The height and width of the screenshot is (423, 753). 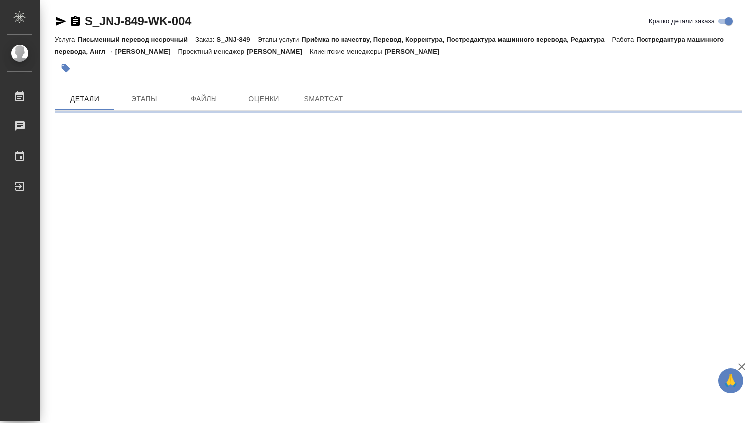 What do you see at coordinates (205, 39) in the screenshot?
I see `p: Заказ:` at bounding box center [205, 39].